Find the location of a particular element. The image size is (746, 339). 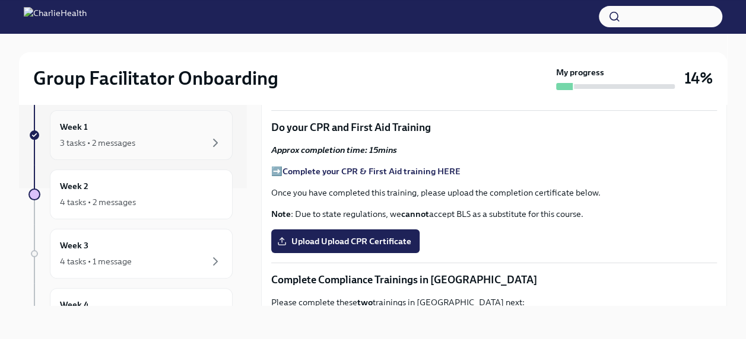

img: CharlieHealth is located at coordinates (55, 17).